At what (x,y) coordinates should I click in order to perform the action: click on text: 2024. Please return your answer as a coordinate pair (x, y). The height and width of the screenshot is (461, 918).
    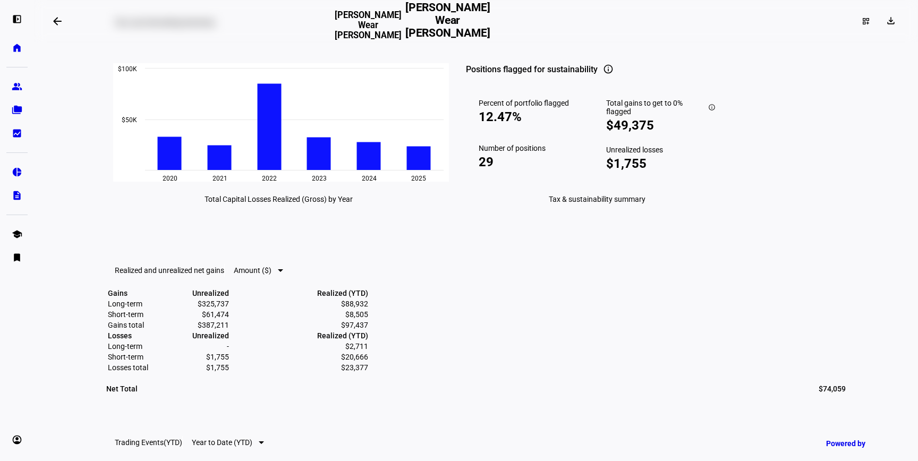
    Looking at the image, I should click on (369, 178).